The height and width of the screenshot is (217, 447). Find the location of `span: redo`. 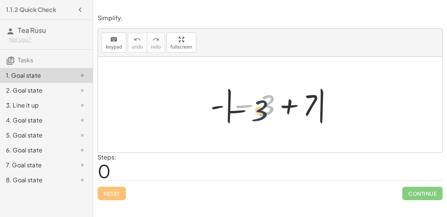

span: redo is located at coordinates (156, 47).